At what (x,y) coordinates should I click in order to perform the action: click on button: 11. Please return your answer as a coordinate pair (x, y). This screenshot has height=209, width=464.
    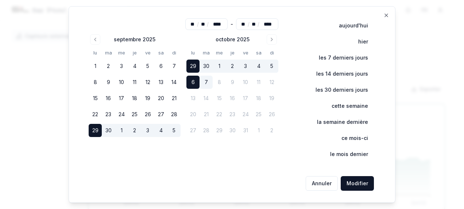
    Looking at the image, I should click on (135, 82).